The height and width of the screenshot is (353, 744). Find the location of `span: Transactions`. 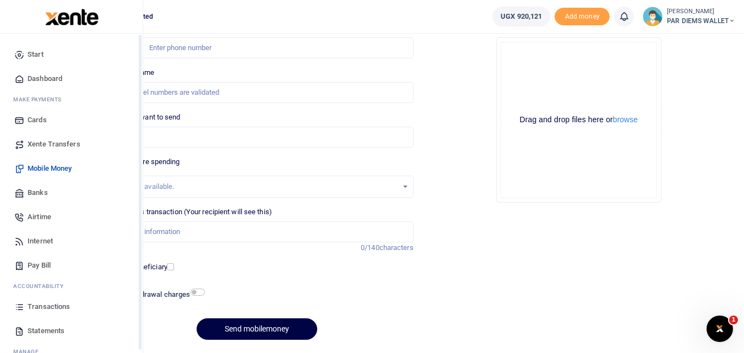

span: Transactions is located at coordinates (48, 307).